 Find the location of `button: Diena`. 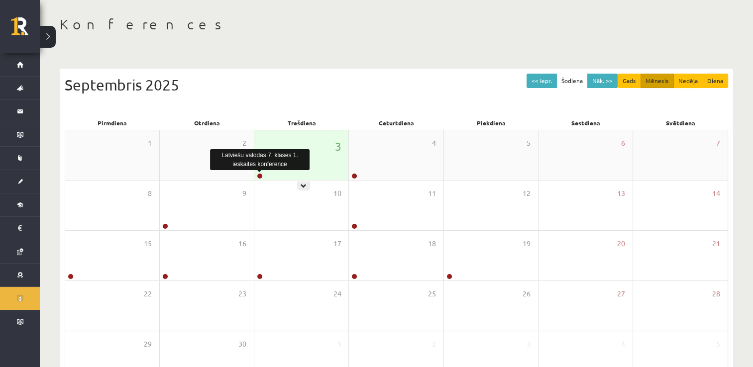

button: Diena is located at coordinates (715, 81).